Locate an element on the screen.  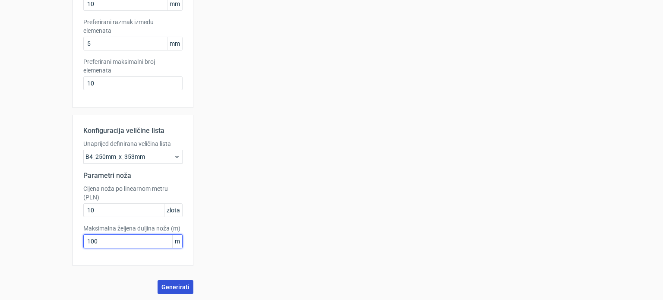
font: B4_250mm_x_353mm is located at coordinates (115, 157).